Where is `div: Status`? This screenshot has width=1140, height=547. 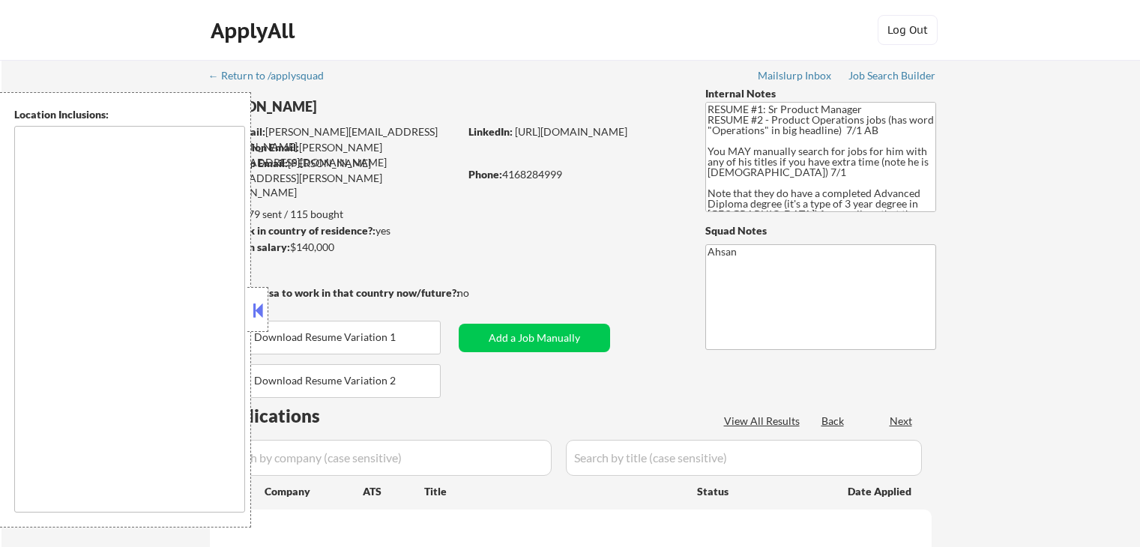 div: Status is located at coordinates (761, 491).